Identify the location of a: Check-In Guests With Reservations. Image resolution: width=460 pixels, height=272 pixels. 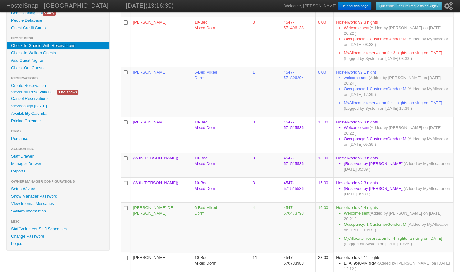
(58, 46).